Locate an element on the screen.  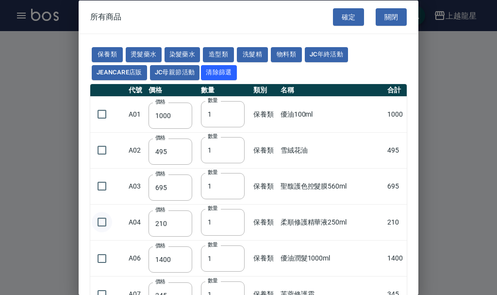
th: 類別 is located at coordinates (265, 90).